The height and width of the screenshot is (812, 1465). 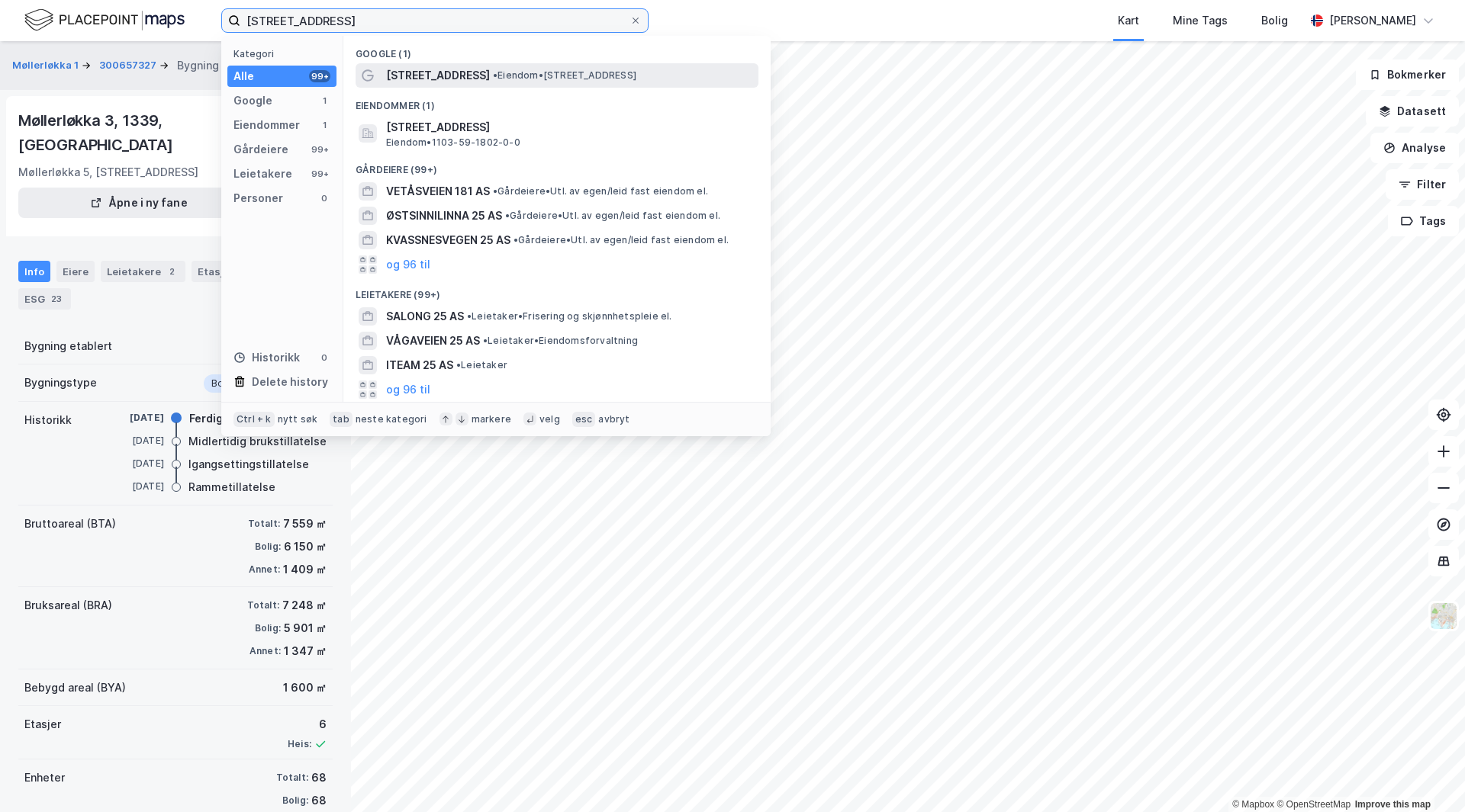 I want to click on button: Filter, so click(x=1423, y=184).